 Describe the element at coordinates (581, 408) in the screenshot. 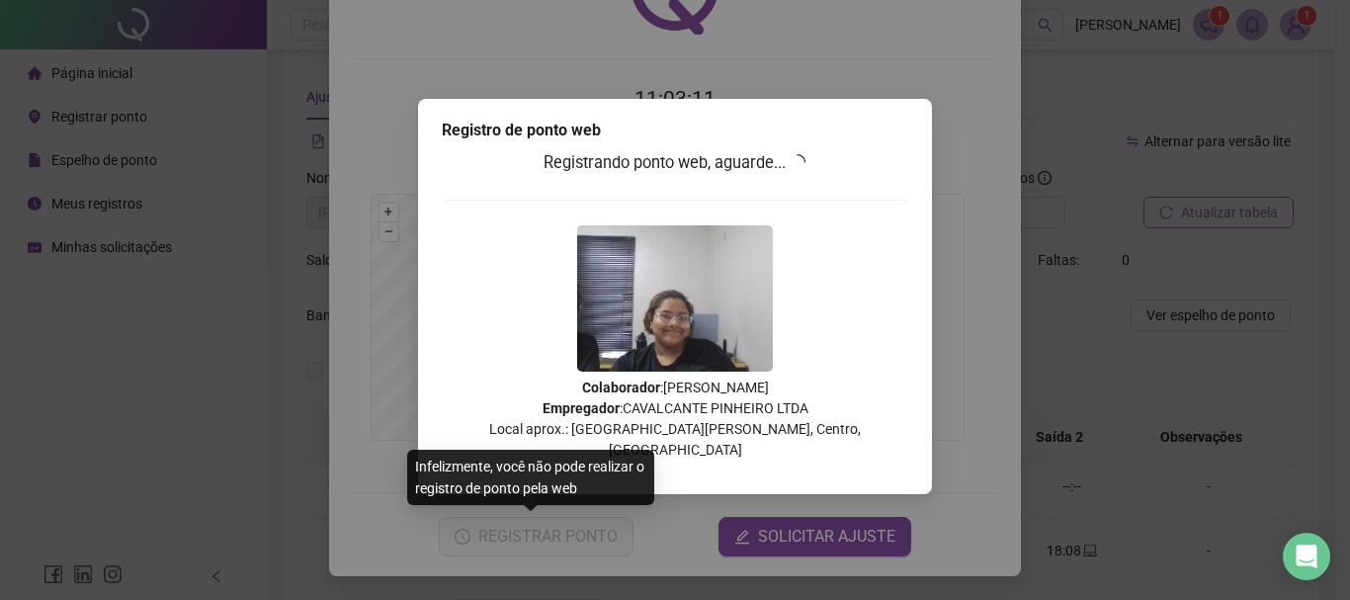

I see `strong: Empregador` at that location.